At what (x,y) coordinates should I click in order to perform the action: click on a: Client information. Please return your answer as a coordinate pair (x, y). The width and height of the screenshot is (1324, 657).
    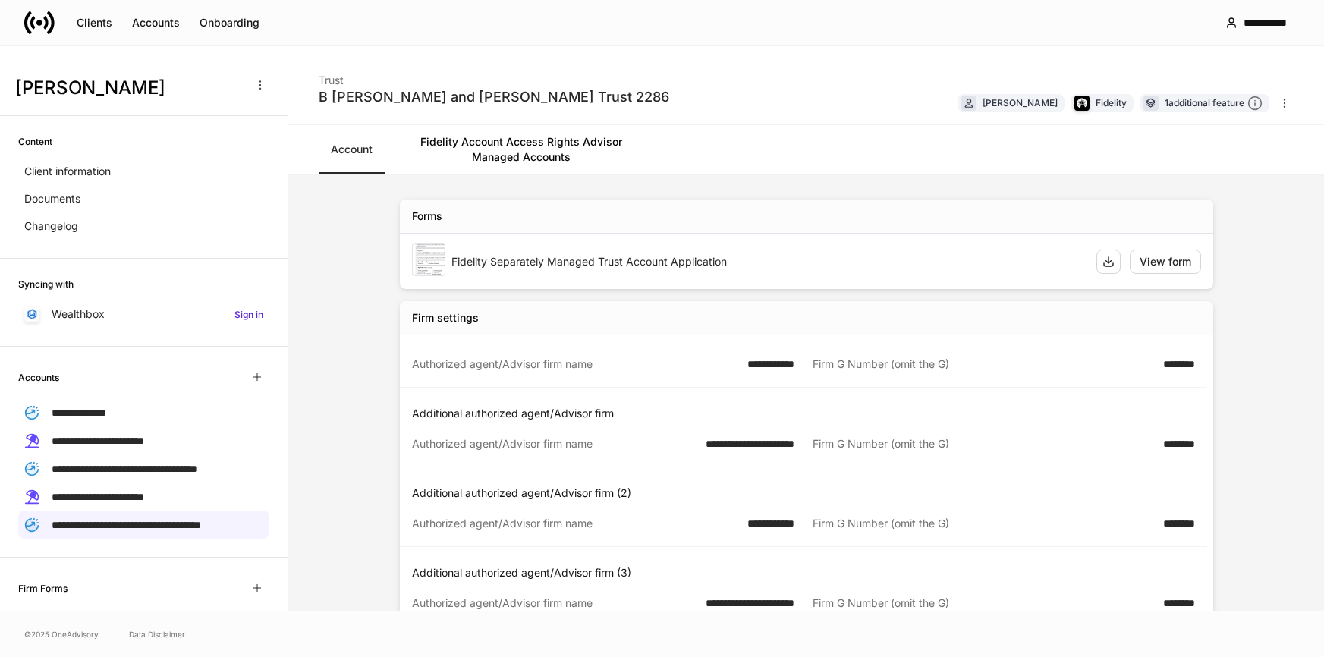
    Looking at the image, I should click on (143, 171).